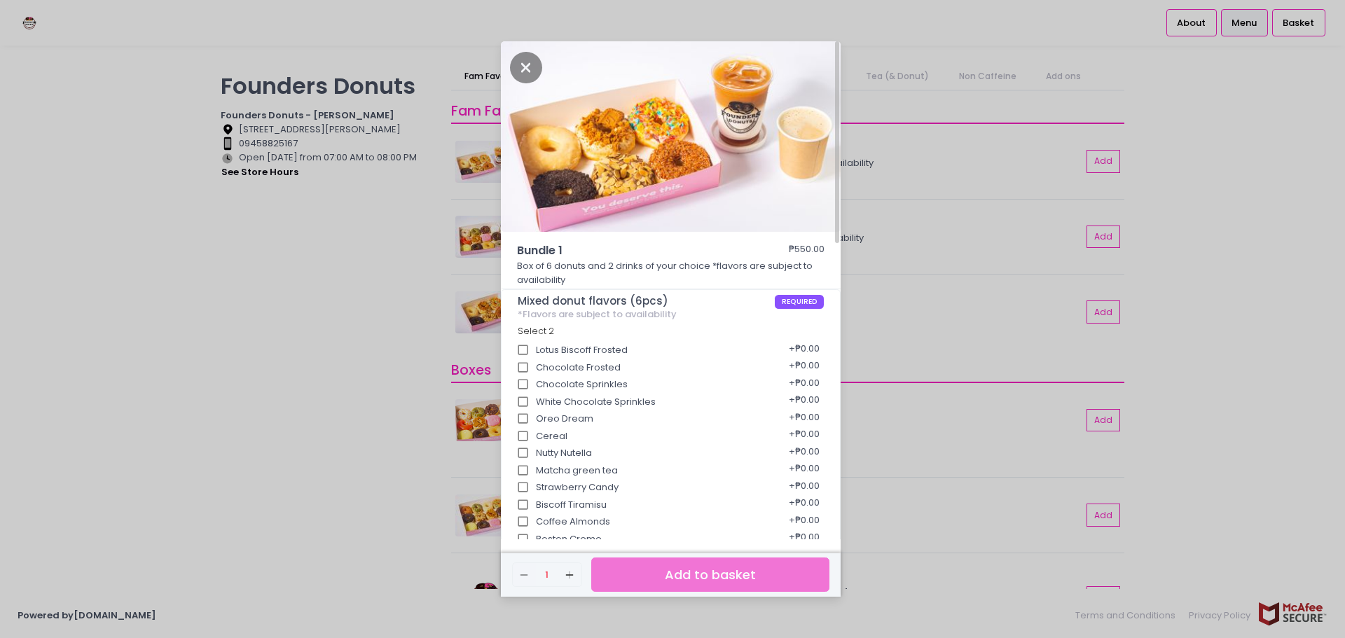  Describe the element at coordinates (799, 302) in the screenshot. I see `span: REQUIRED` at that location.